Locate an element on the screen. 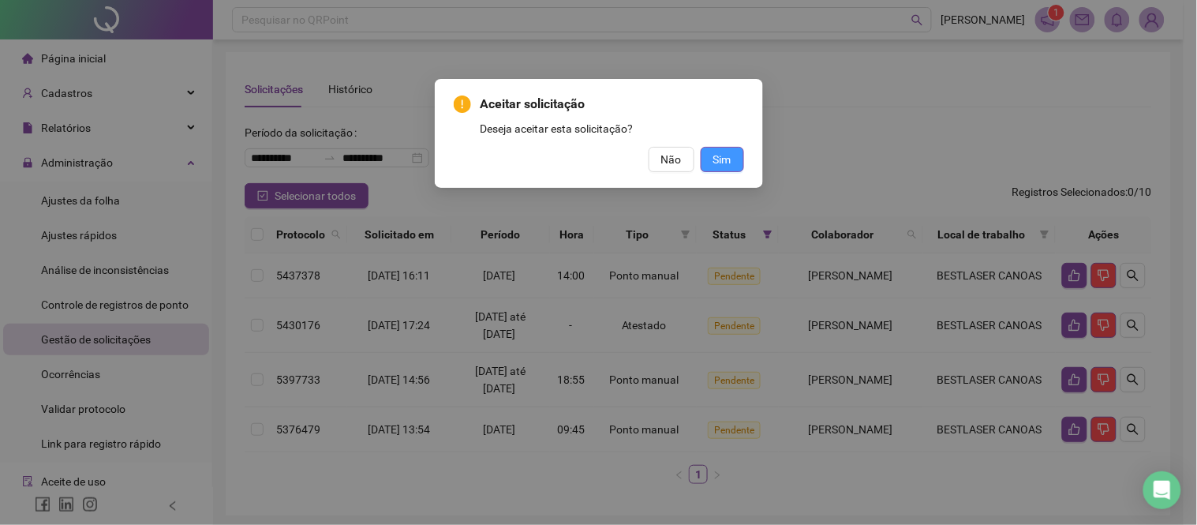 The image size is (1197, 525). span: Não is located at coordinates (672, 159).